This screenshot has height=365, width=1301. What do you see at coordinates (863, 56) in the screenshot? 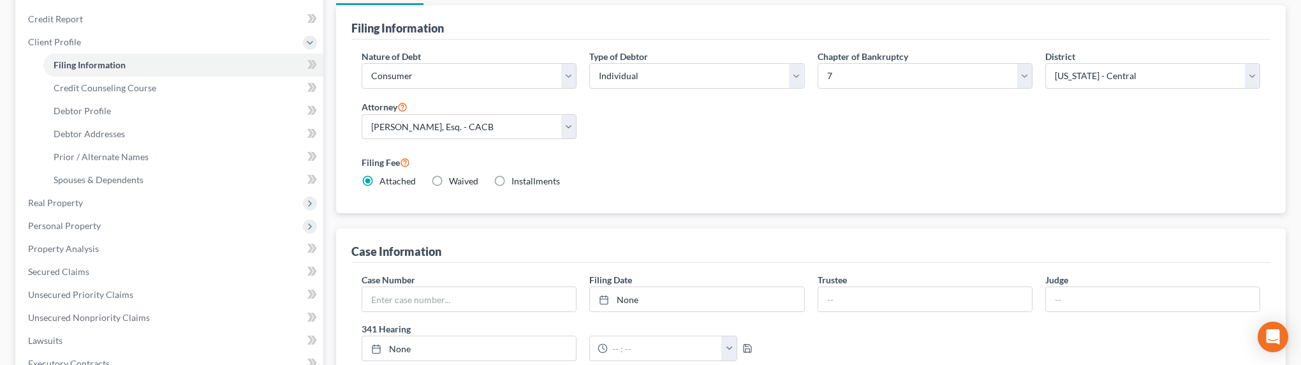
I see `label: Chapter of Bankruptcy` at bounding box center [863, 56].